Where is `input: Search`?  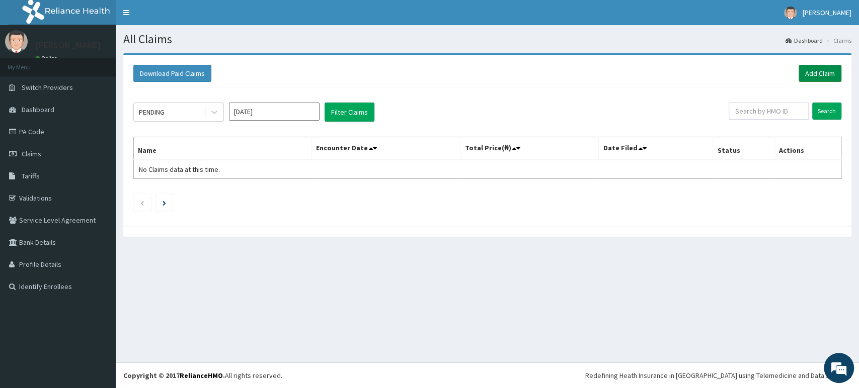 input: Search is located at coordinates (827, 111).